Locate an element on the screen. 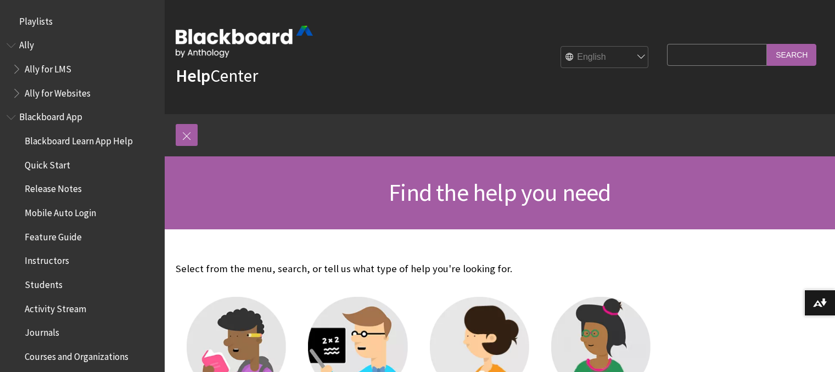 This screenshot has height=372, width=835. span: Courses and Organizations is located at coordinates (76, 355).